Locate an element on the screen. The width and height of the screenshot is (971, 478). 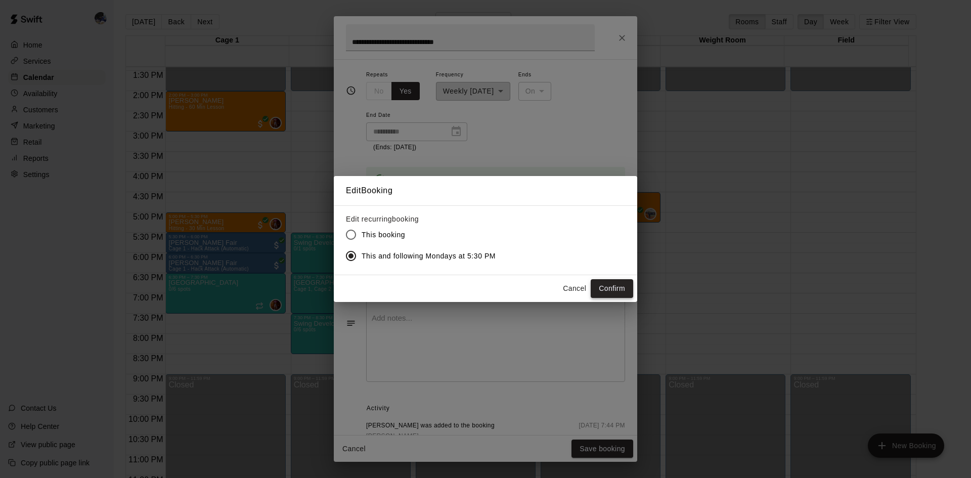
button: Cancel is located at coordinates (574, 288).